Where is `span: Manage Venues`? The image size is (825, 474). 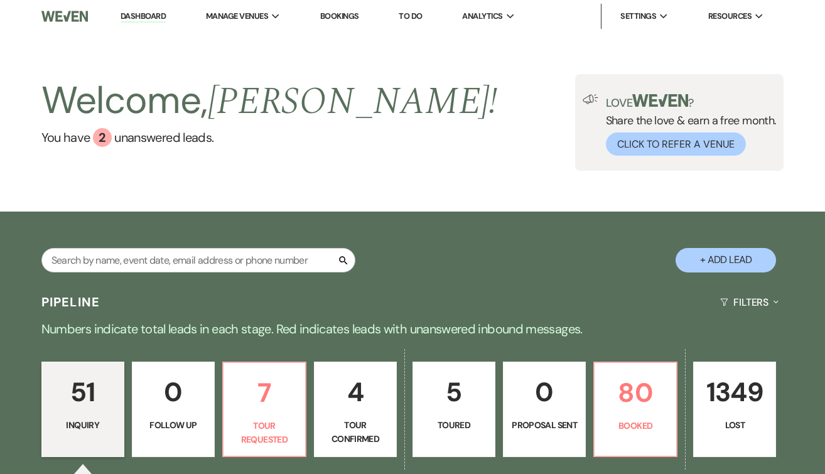
span: Manage Venues is located at coordinates (237, 16).